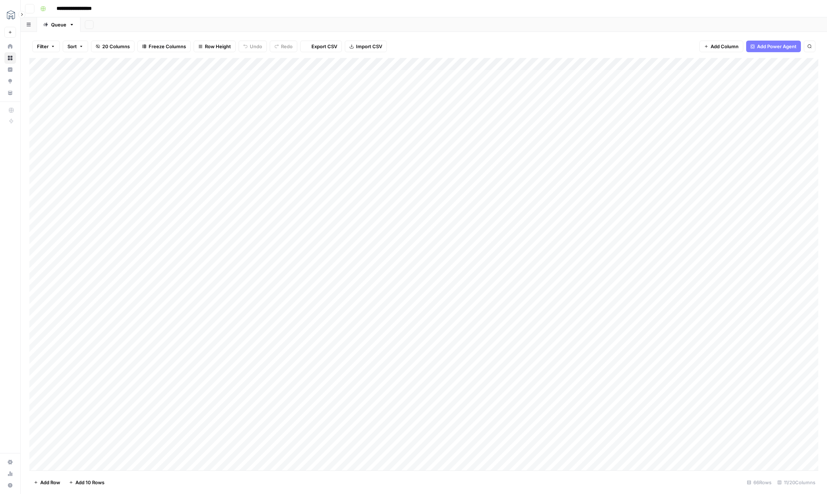 This screenshot has width=827, height=494. Describe the element at coordinates (59, 25) in the screenshot. I see `div: Queue` at that location.